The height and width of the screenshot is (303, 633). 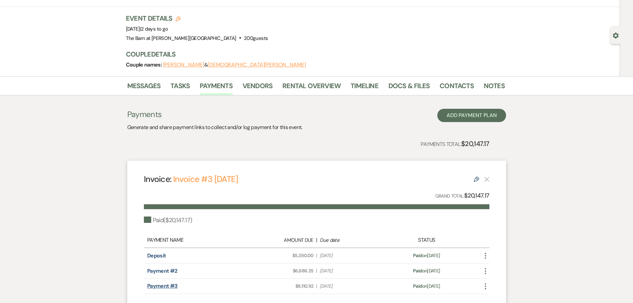 What do you see at coordinates (168, 220) in the screenshot?
I see `div: Paid ( $20,147.17 )` at bounding box center [168, 220].